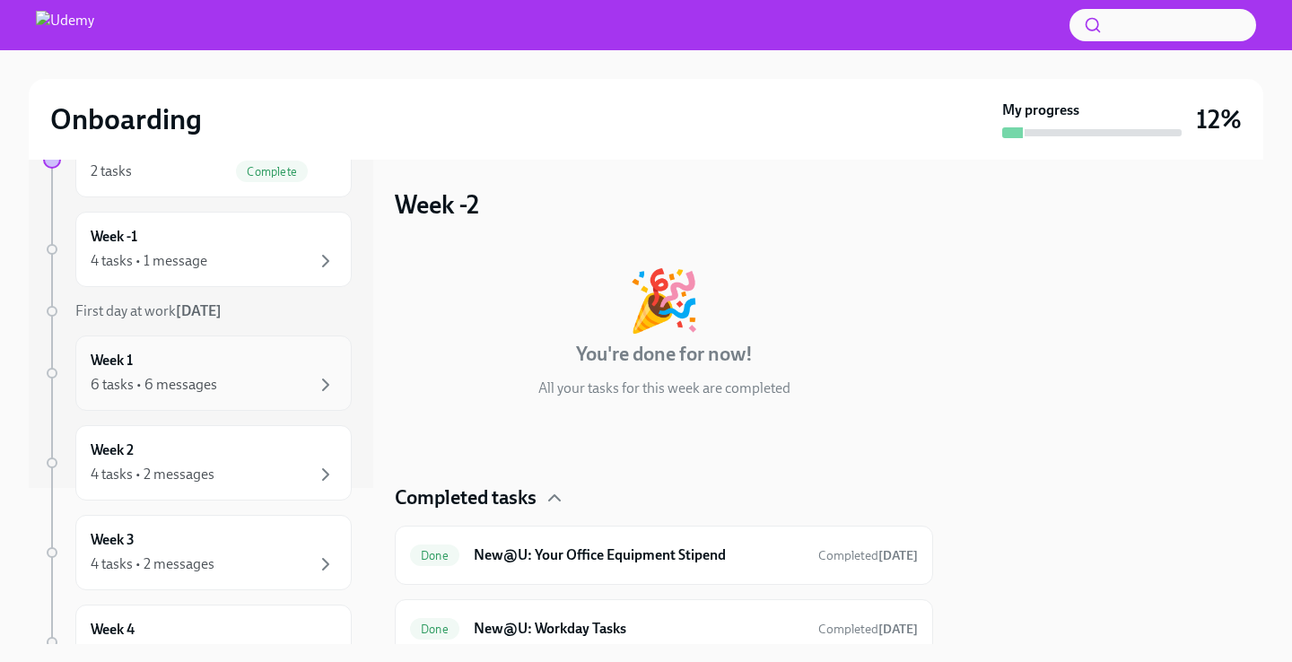 The height and width of the screenshot is (662, 1292). I want to click on strong: My progress, so click(1041, 110).